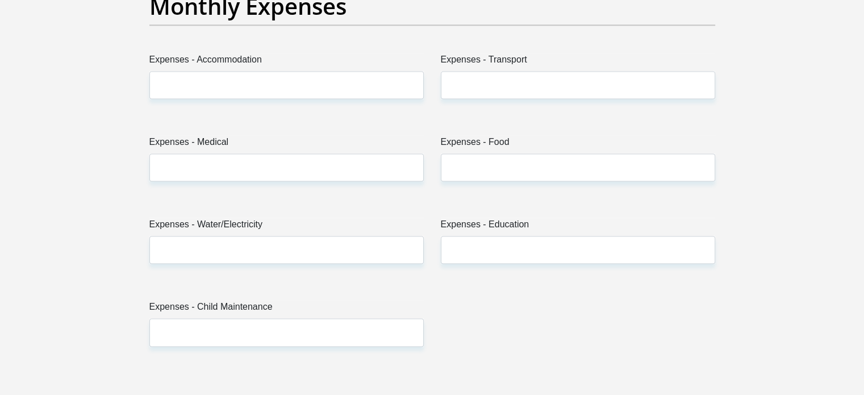 This screenshot has height=395, width=864. I want to click on input: Expenses - Water/Electricity, so click(286, 249).